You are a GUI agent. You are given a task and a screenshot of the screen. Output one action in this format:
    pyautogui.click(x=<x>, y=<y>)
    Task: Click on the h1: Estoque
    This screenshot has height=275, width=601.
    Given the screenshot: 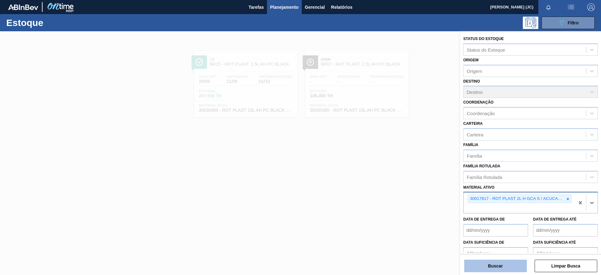 What is the action you would take?
    pyautogui.click(x=53, y=23)
    